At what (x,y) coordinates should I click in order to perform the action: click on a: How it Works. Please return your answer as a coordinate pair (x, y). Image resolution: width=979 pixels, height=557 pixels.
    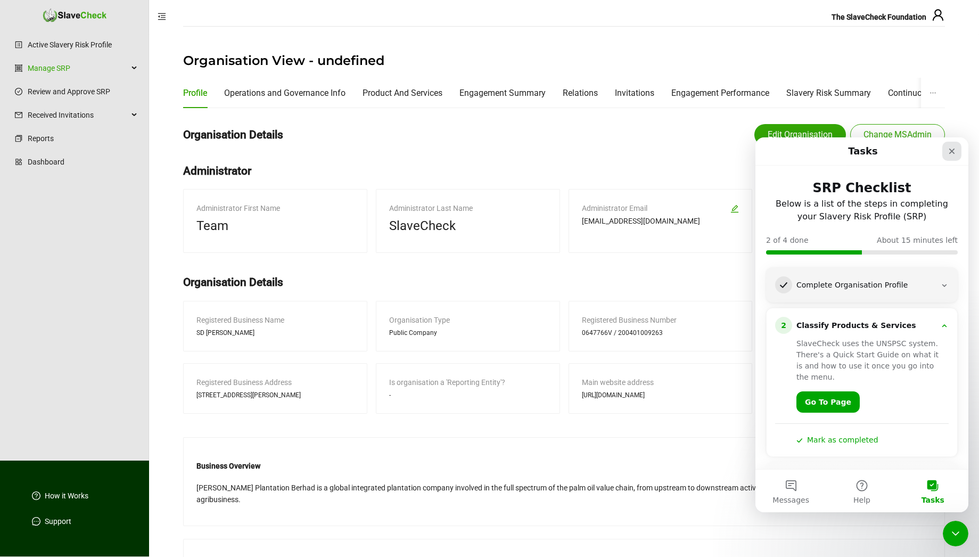
    Looking at the image, I should click on (67, 495).